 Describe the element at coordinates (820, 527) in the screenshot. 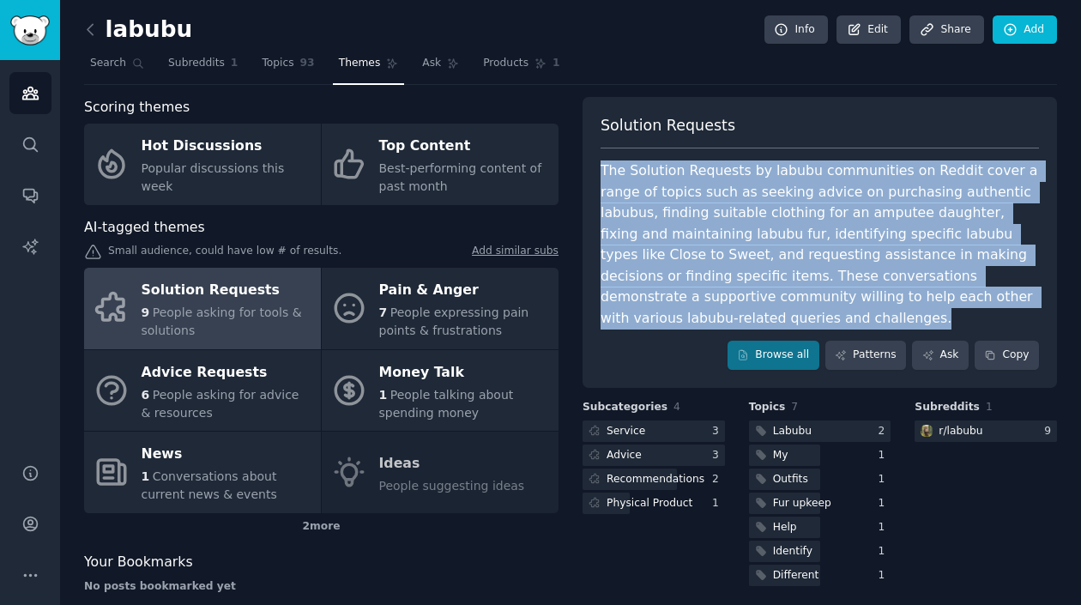

I see `a: Help1` at that location.